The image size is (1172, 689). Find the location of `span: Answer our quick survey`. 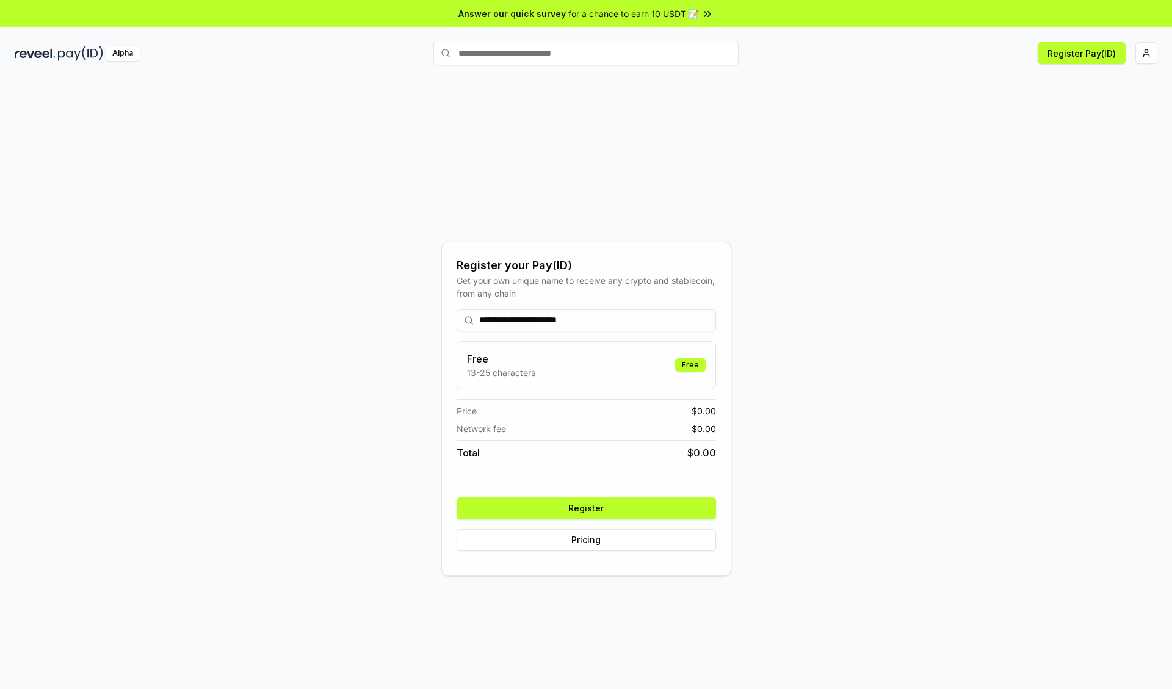

span: Answer our quick survey is located at coordinates (512, 13).